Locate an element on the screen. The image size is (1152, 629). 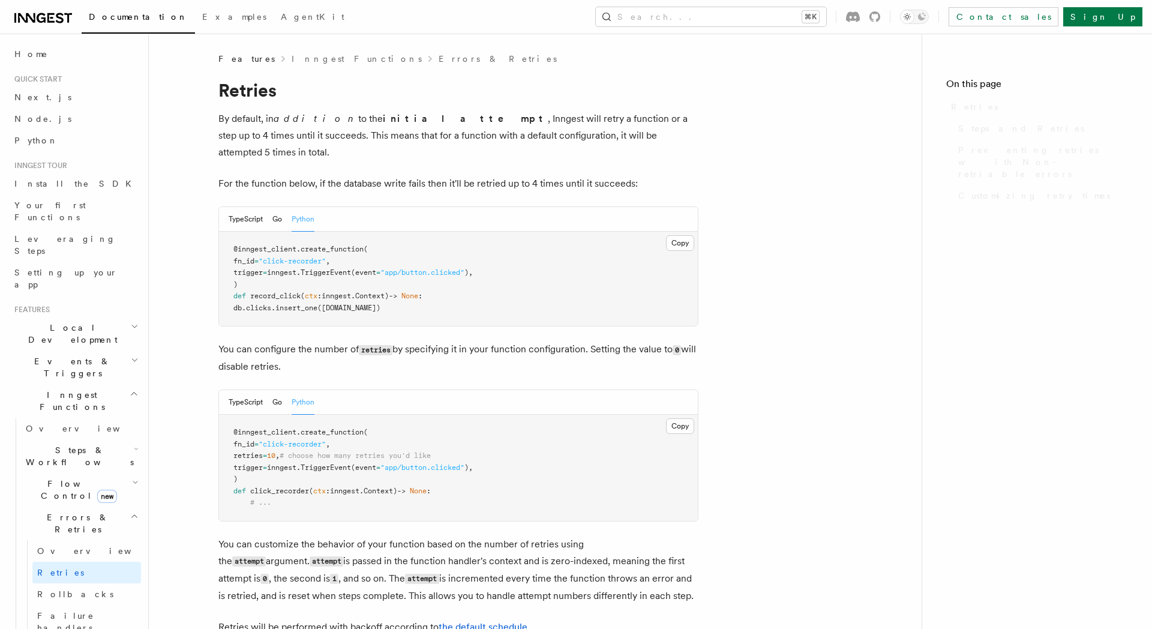
span: inngest. is located at coordinates (284, 272).